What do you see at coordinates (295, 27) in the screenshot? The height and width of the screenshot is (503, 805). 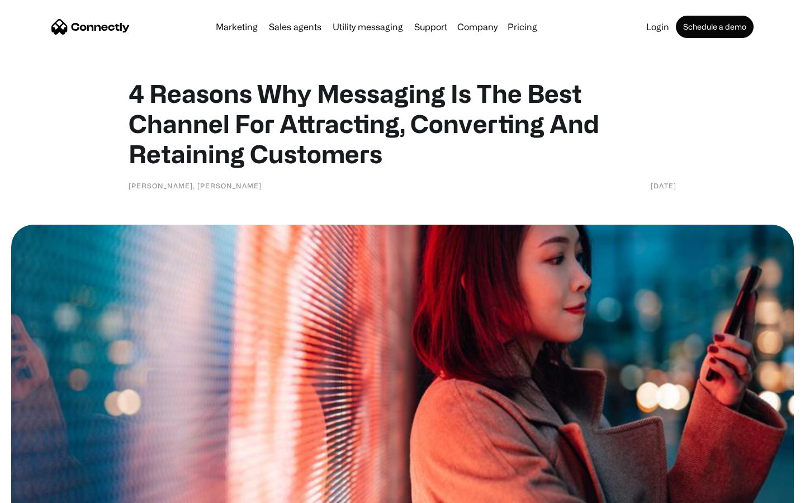 I see `a: Sales agents` at bounding box center [295, 27].